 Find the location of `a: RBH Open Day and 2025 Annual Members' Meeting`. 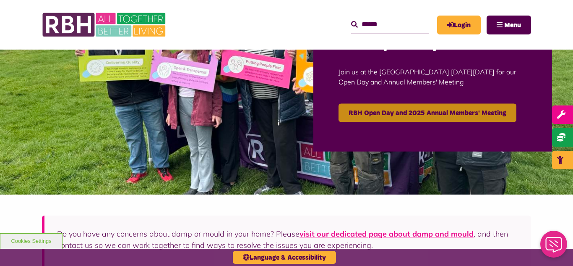

a: RBH Open Day and 2025 Annual Members' Meeting is located at coordinates (428, 112).